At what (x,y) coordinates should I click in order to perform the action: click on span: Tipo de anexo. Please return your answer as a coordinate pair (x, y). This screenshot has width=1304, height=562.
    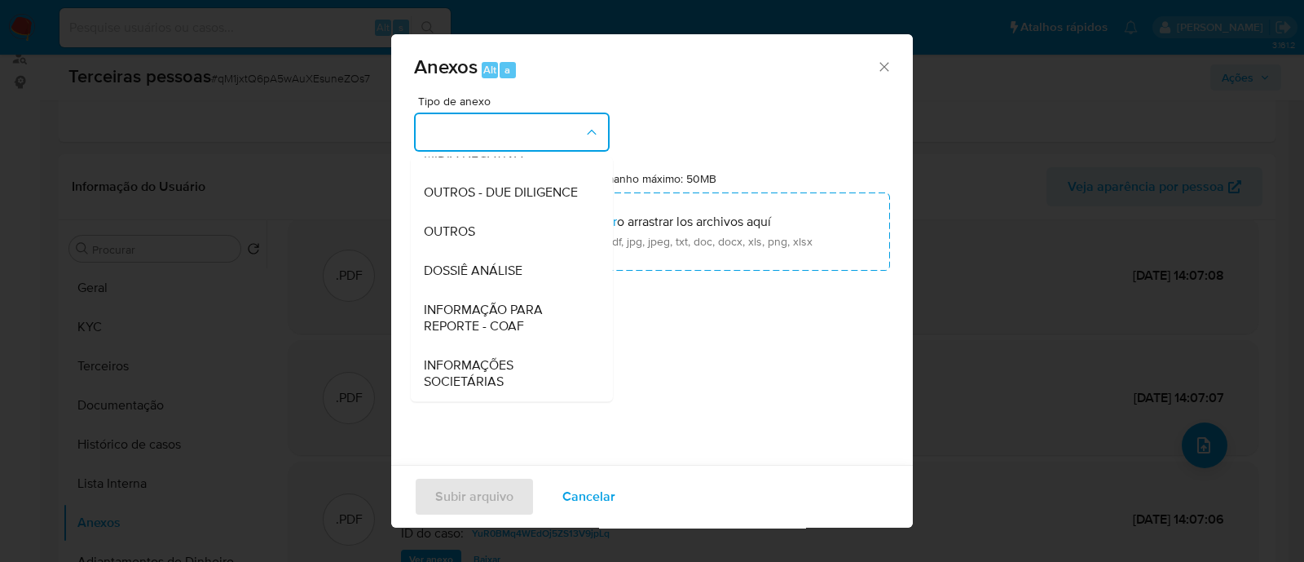
    Looking at the image, I should click on (516, 101).